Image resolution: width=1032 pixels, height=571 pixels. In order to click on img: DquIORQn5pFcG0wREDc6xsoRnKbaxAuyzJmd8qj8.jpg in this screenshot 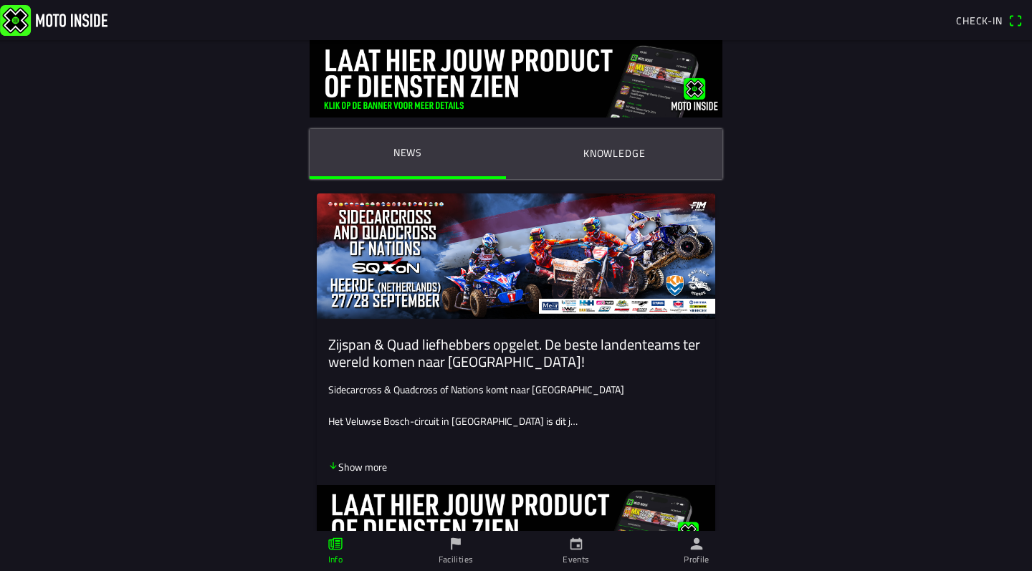, I will do `click(516, 79)`.